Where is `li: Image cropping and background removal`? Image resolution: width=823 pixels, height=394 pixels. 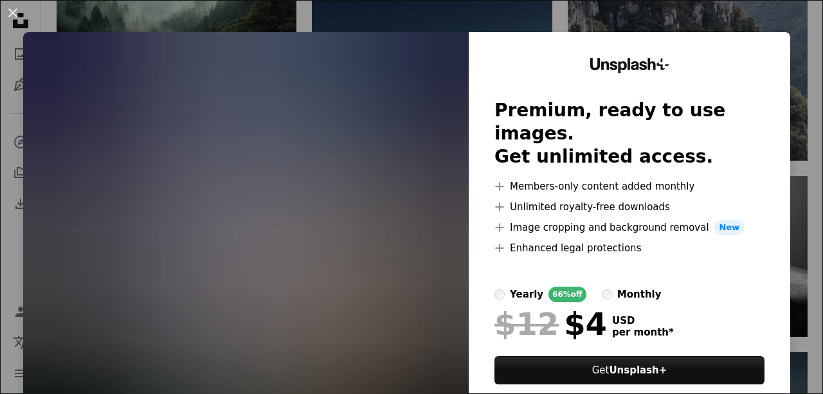 li: Image cropping and background removal is located at coordinates (629, 228).